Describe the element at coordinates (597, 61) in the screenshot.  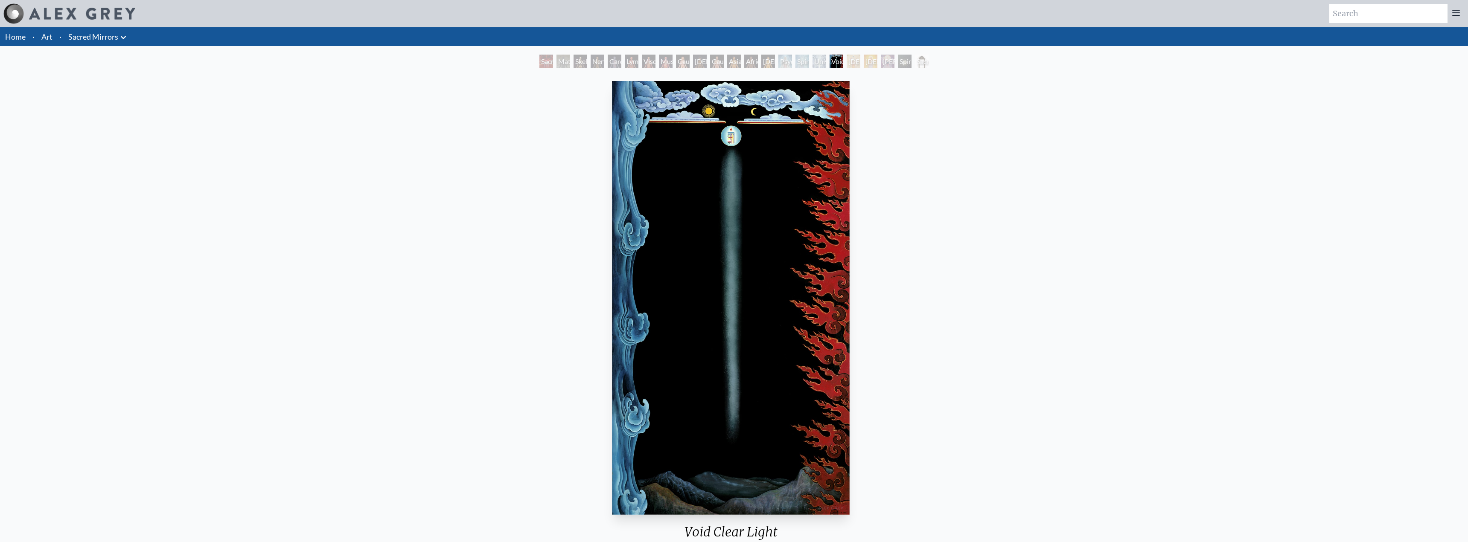
I see `div: Nervous System` at that location.